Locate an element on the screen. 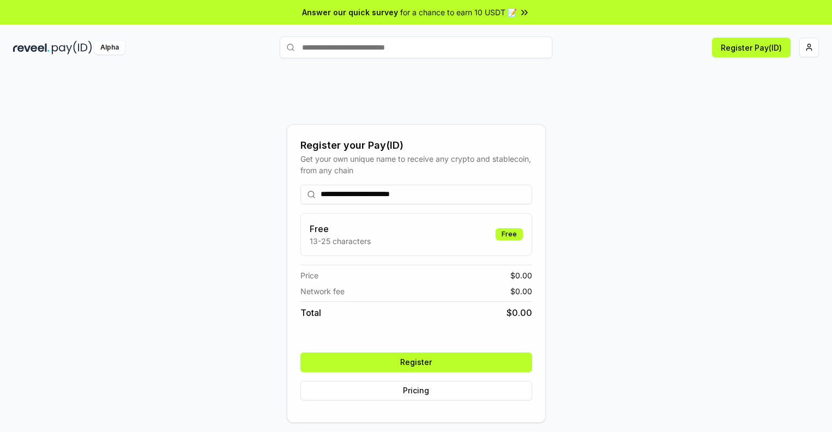 This screenshot has width=832, height=432. h3: Free is located at coordinates (340, 229).